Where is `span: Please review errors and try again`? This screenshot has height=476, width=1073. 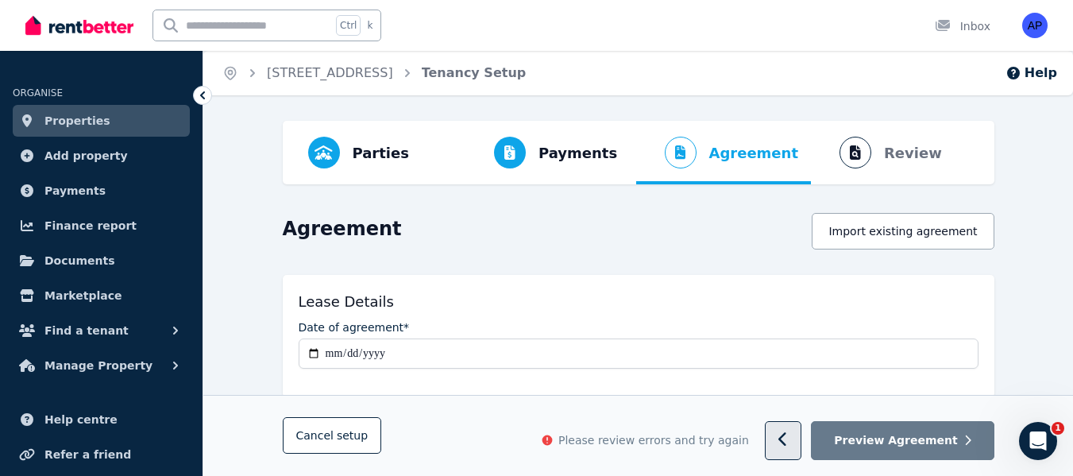
span: Please review errors and try again is located at coordinates (653, 441).